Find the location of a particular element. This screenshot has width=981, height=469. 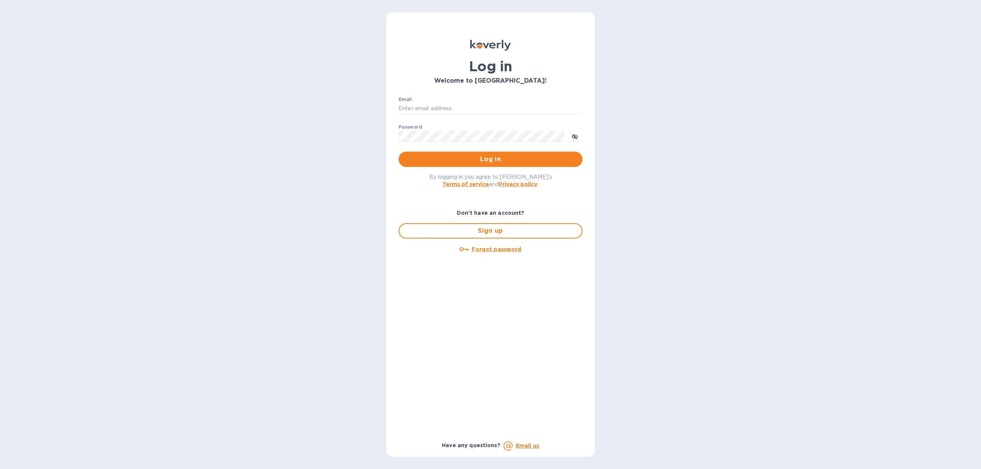

input: Enter email address is located at coordinates (491, 109).